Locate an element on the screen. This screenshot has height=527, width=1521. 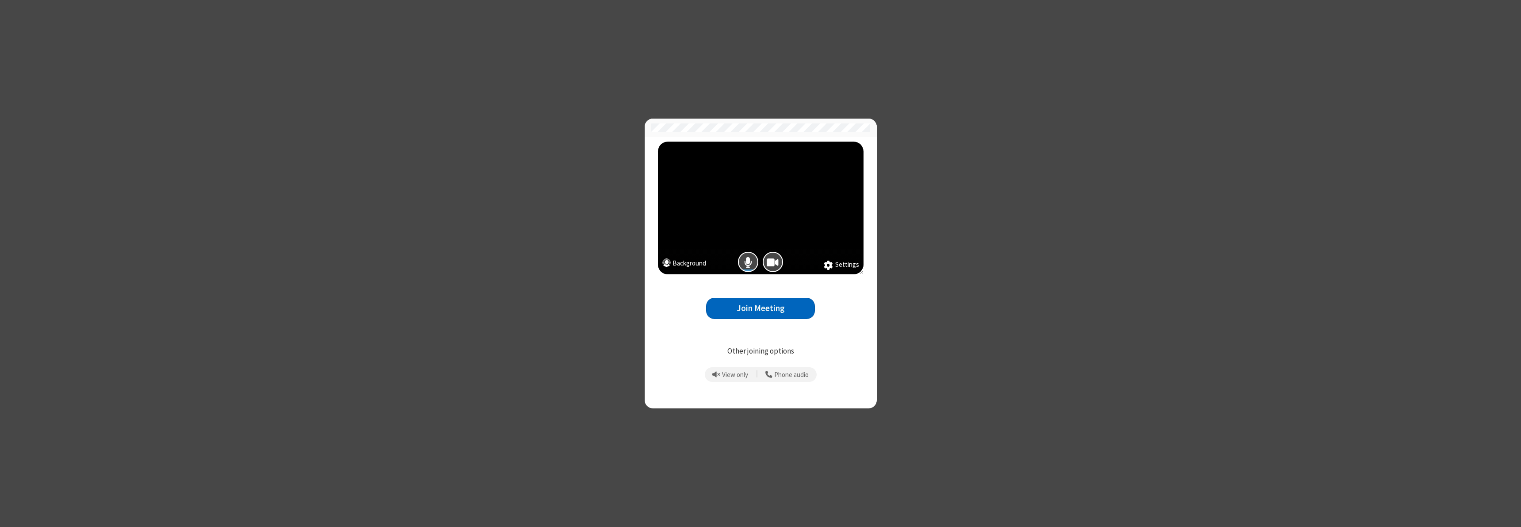
span: View only is located at coordinates (735, 375).